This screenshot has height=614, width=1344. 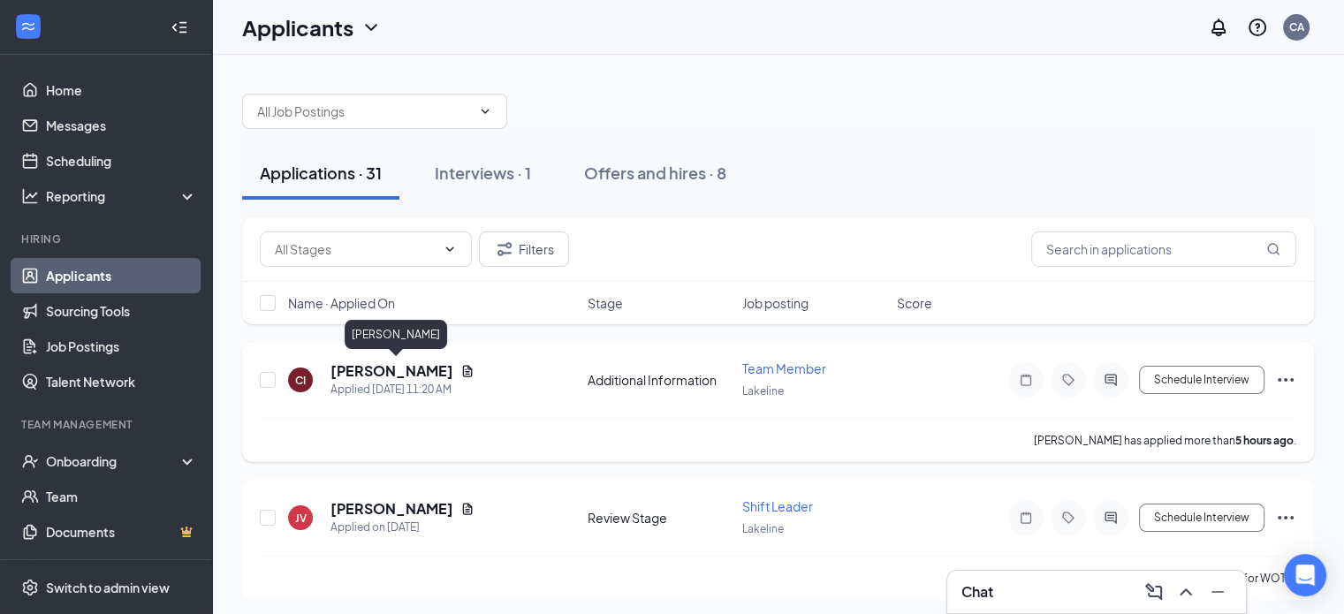 What do you see at coordinates (121, 276) in the screenshot?
I see `a: Applicants` at bounding box center [121, 276].